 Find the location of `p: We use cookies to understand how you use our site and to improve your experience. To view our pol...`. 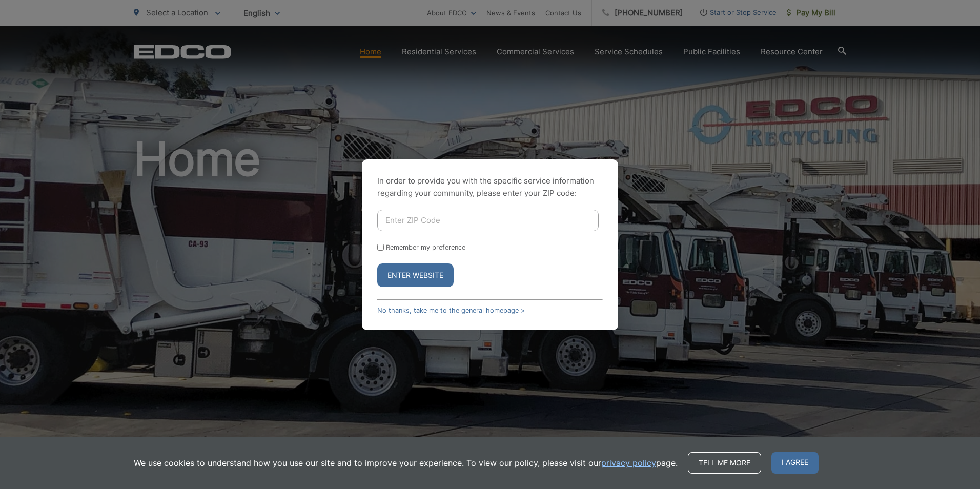

p: We use cookies to understand how you use our site and to improve your experience. To view our pol... is located at coordinates (405, 463).